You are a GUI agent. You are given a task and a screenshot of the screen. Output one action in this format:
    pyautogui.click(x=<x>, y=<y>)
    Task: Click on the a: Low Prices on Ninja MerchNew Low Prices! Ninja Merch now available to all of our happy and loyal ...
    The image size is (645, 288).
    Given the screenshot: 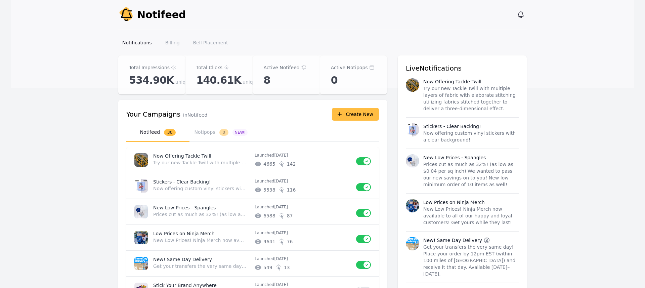 What is the action you would take?
    pyautogui.click(x=253, y=238)
    